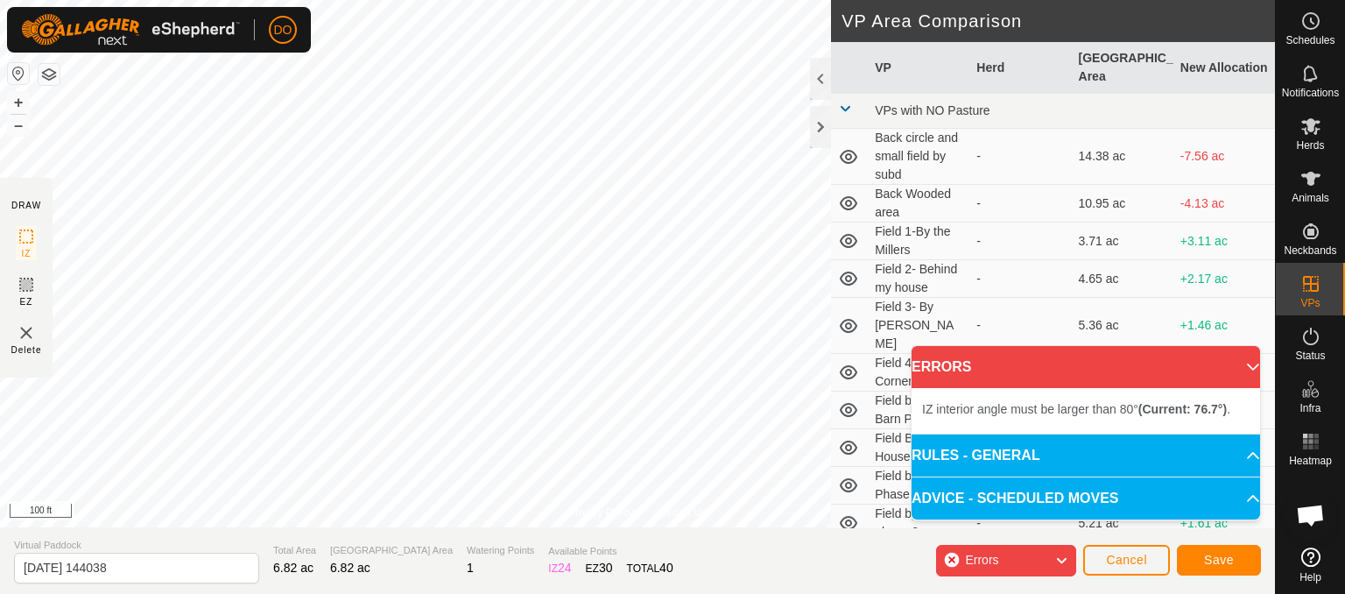 The image size is (1345, 594). I want to click on span: VPs with NO Pasture, so click(933, 110).